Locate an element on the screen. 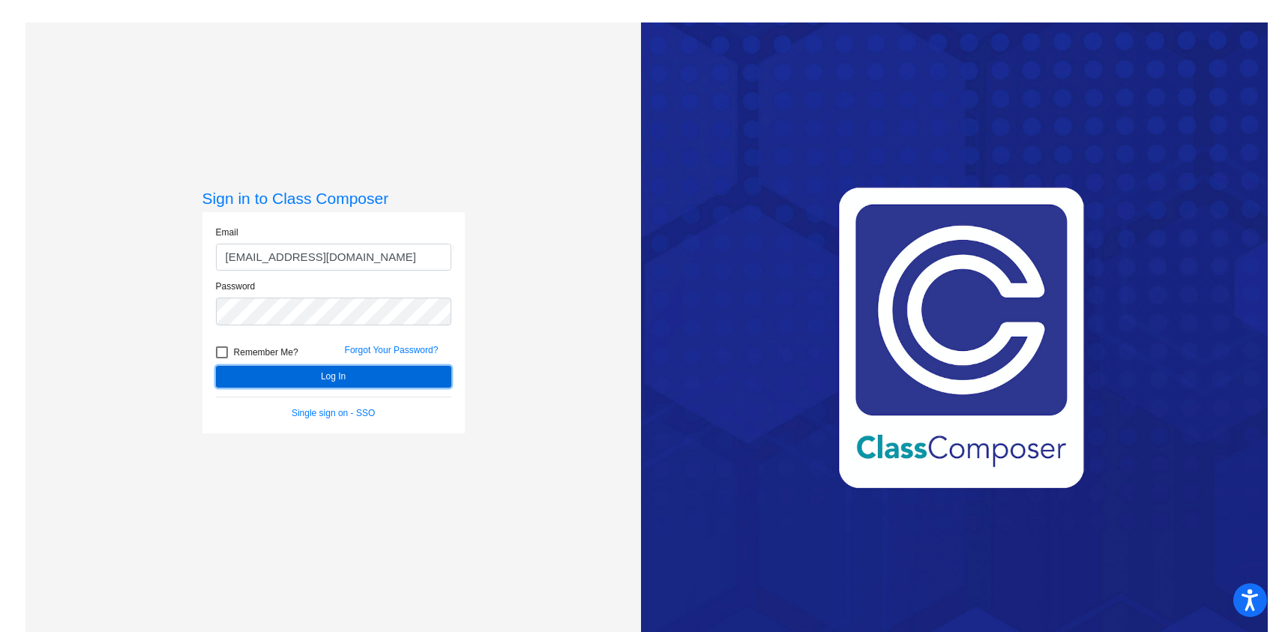 The image size is (1282, 632). h3: Sign in to Class Composer is located at coordinates (334, 198).